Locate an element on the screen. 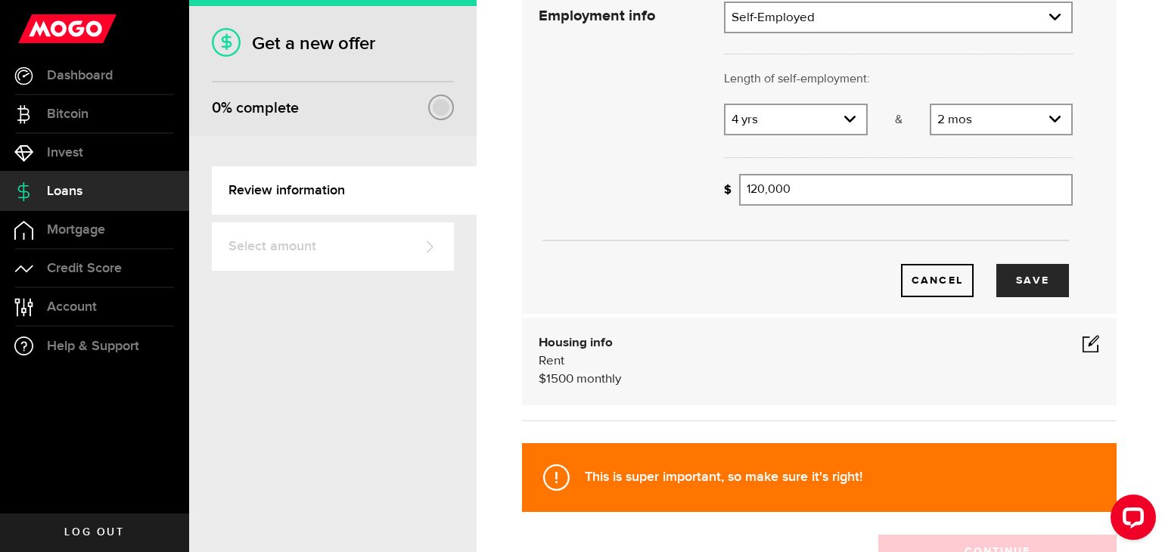 This screenshot has height=552, width=1162. span: 0 is located at coordinates (216, 108).